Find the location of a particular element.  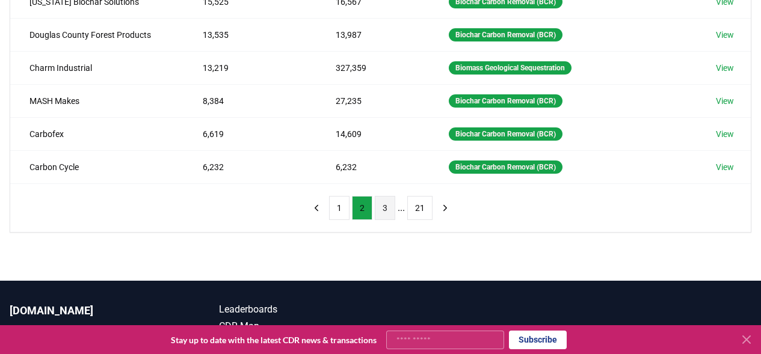

td: Carbofex is located at coordinates (97, 134).